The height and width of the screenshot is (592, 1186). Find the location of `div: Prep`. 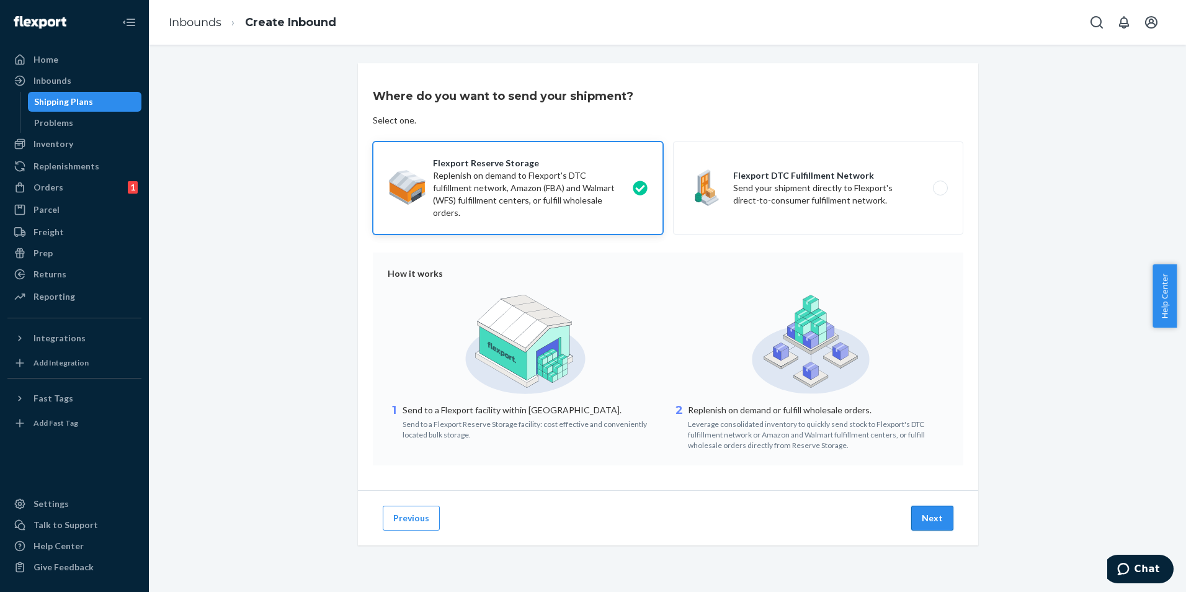

div: Prep is located at coordinates (43, 253).